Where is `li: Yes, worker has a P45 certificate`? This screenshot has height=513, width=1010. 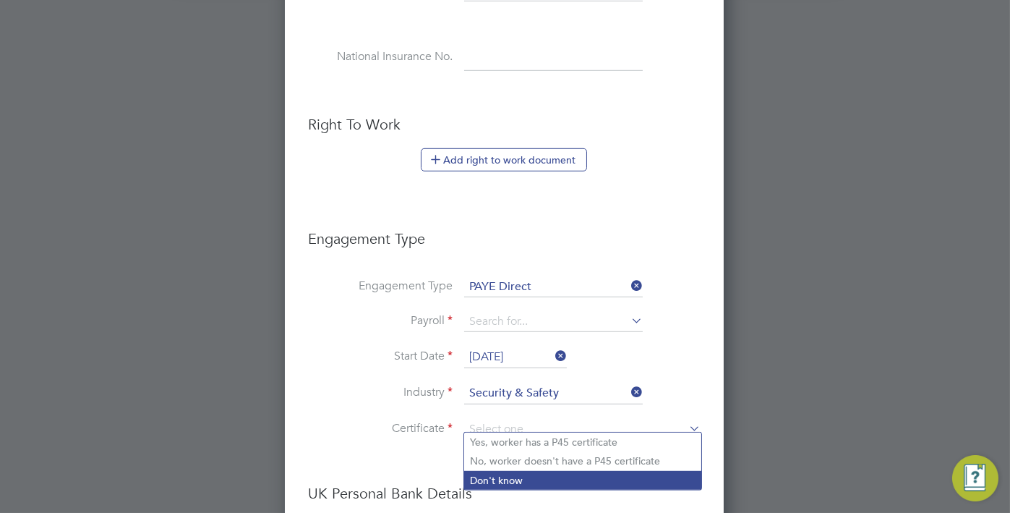 li: Yes, worker has a P45 certificate is located at coordinates (583, 442).